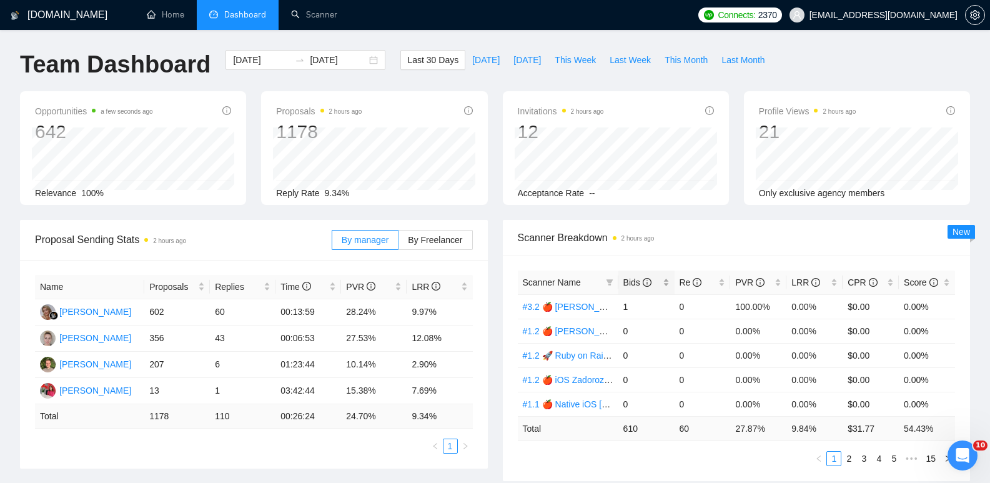  I want to click on td: 54.43 %, so click(927, 428).